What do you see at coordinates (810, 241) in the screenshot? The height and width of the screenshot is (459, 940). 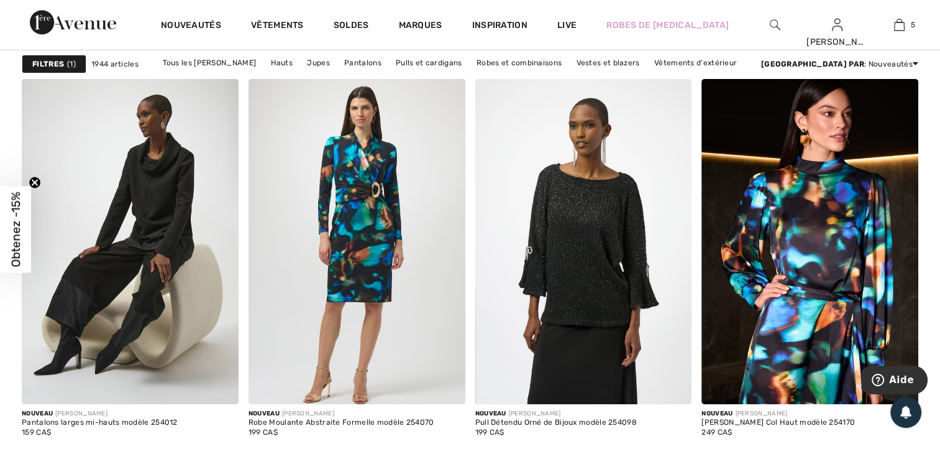 I see `a: Robe Portefeuille Col Haut modèle 254170. Noir/Multi` at bounding box center [810, 241].